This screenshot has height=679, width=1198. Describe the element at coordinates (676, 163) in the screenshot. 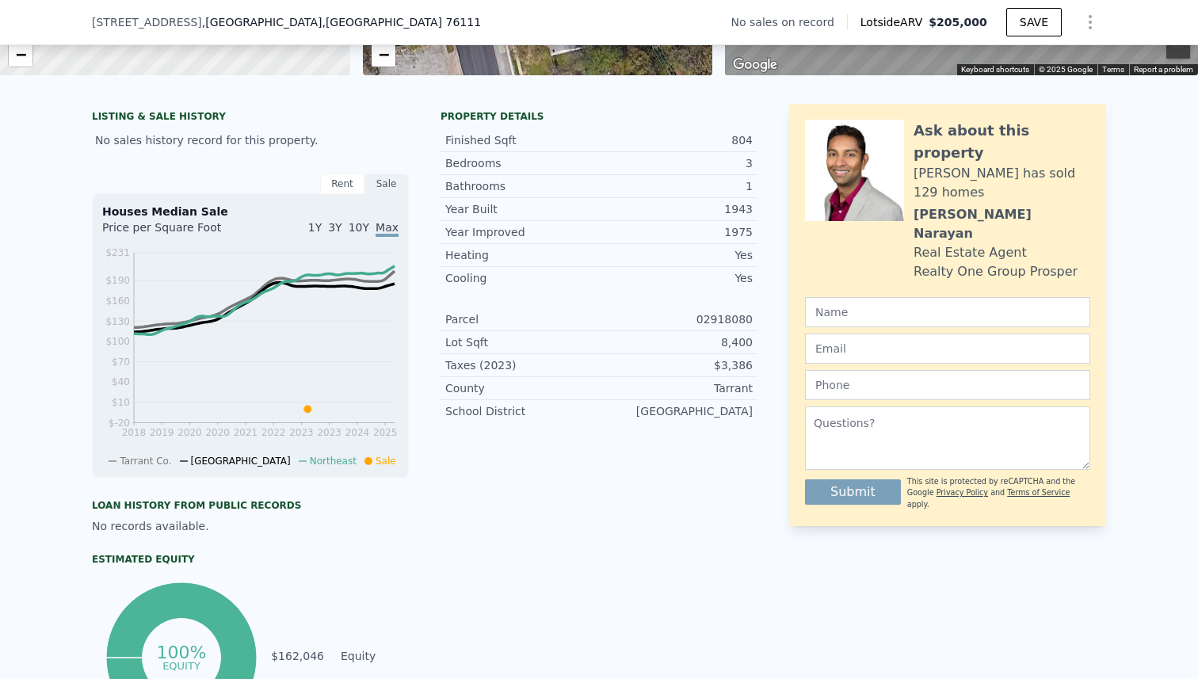

I see `div: 3` at that location.